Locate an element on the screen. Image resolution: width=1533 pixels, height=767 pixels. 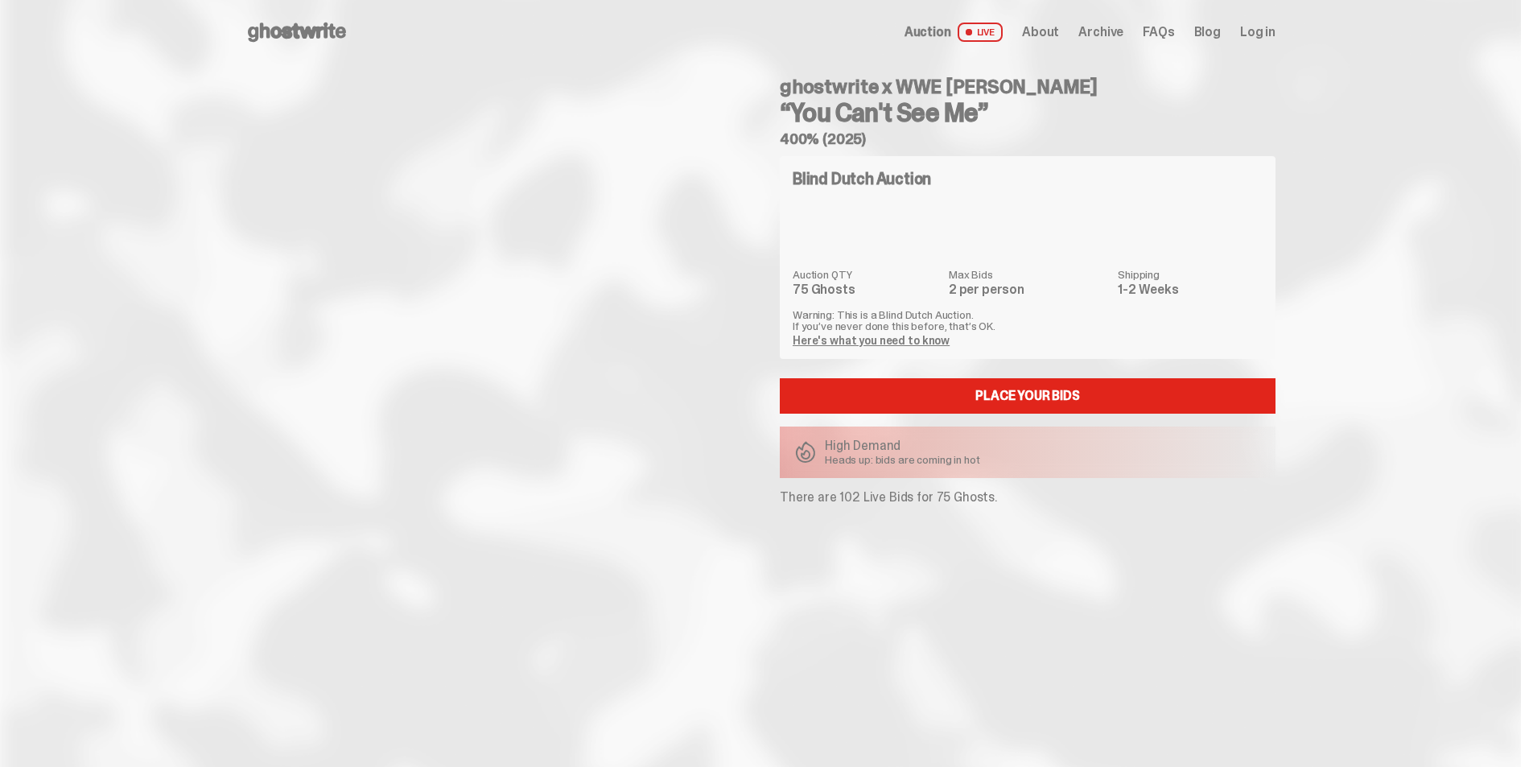
a: Archive is located at coordinates (1101, 32).